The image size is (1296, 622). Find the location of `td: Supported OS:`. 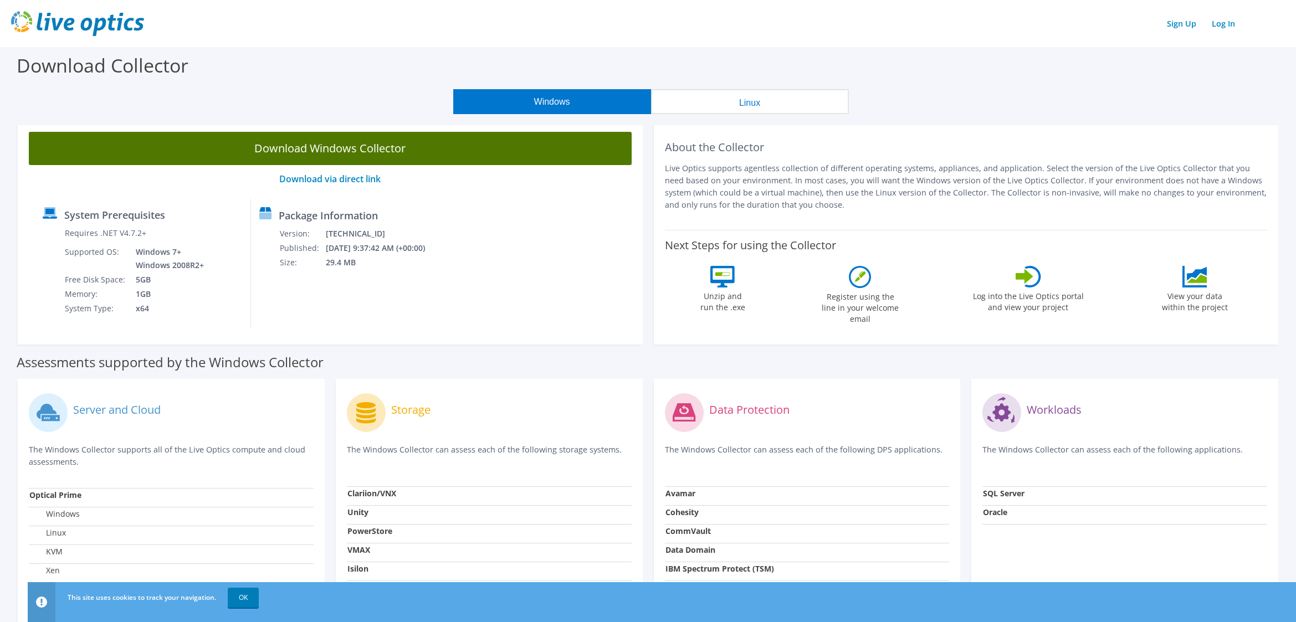

td: Supported OS: is located at coordinates (96, 259).